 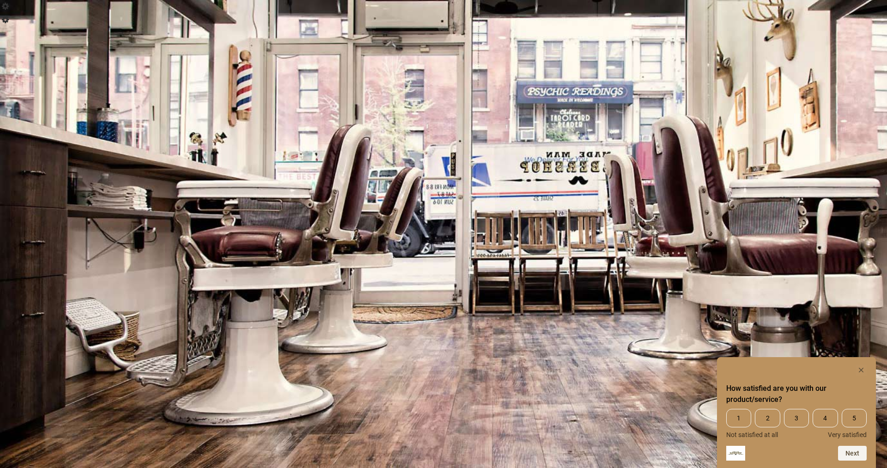 What do you see at coordinates (854, 418) in the screenshot?
I see `span: 5` at bounding box center [854, 418].